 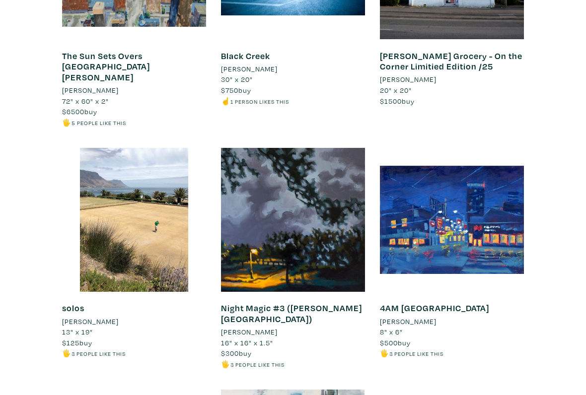 What do you see at coordinates (73, 111) in the screenshot?
I see `span: $6500` at bounding box center [73, 111].